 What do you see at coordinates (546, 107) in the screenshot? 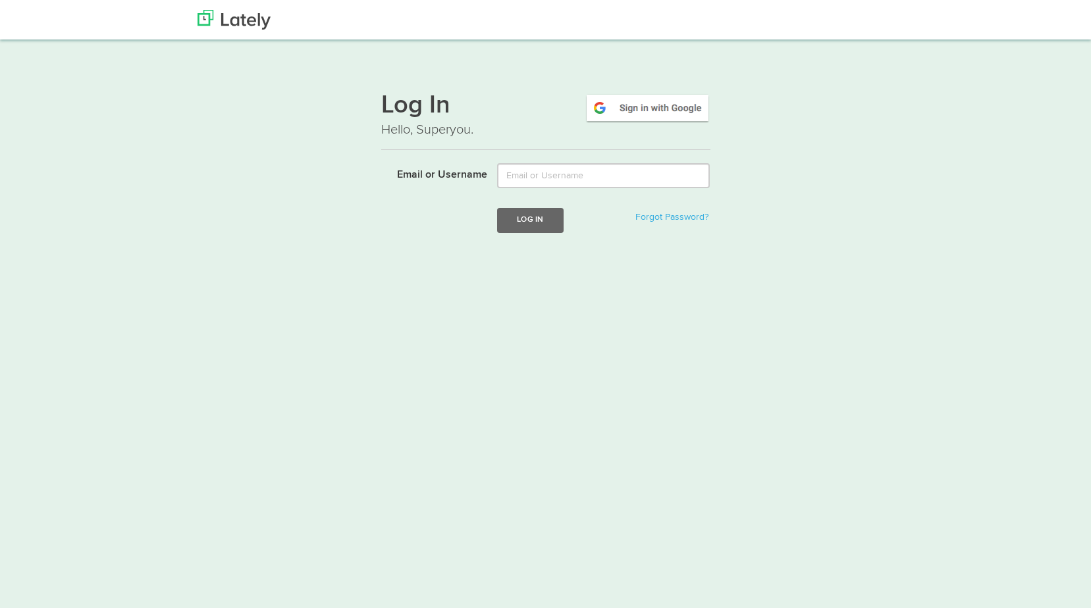
I see `h1: Log In` at bounding box center [546, 107].